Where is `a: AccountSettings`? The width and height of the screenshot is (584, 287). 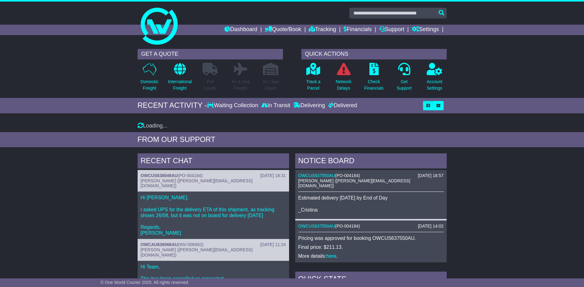 a: AccountSettings is located at coordinates (434, 79).